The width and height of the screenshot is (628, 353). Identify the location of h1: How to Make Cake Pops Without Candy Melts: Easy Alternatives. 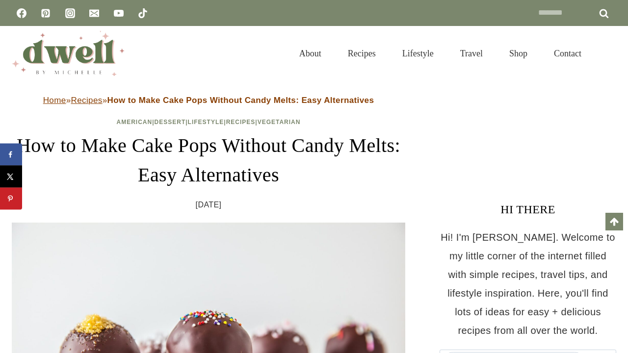
(209, 160).